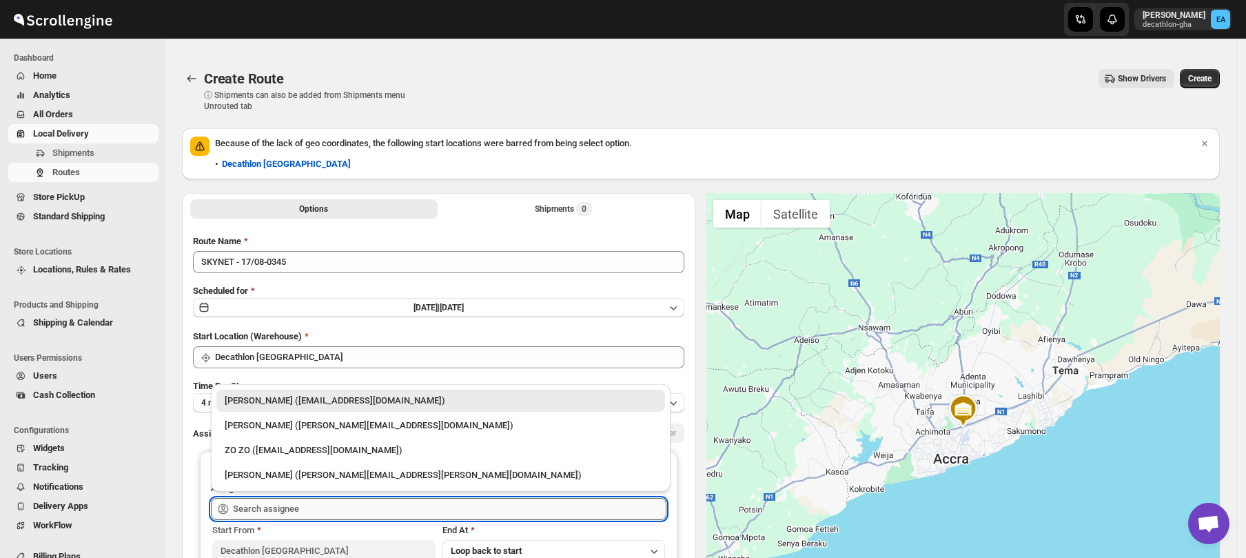  Describe the element at coordinates (45, 375) in the screenshot. I see `span: Users` at that location.